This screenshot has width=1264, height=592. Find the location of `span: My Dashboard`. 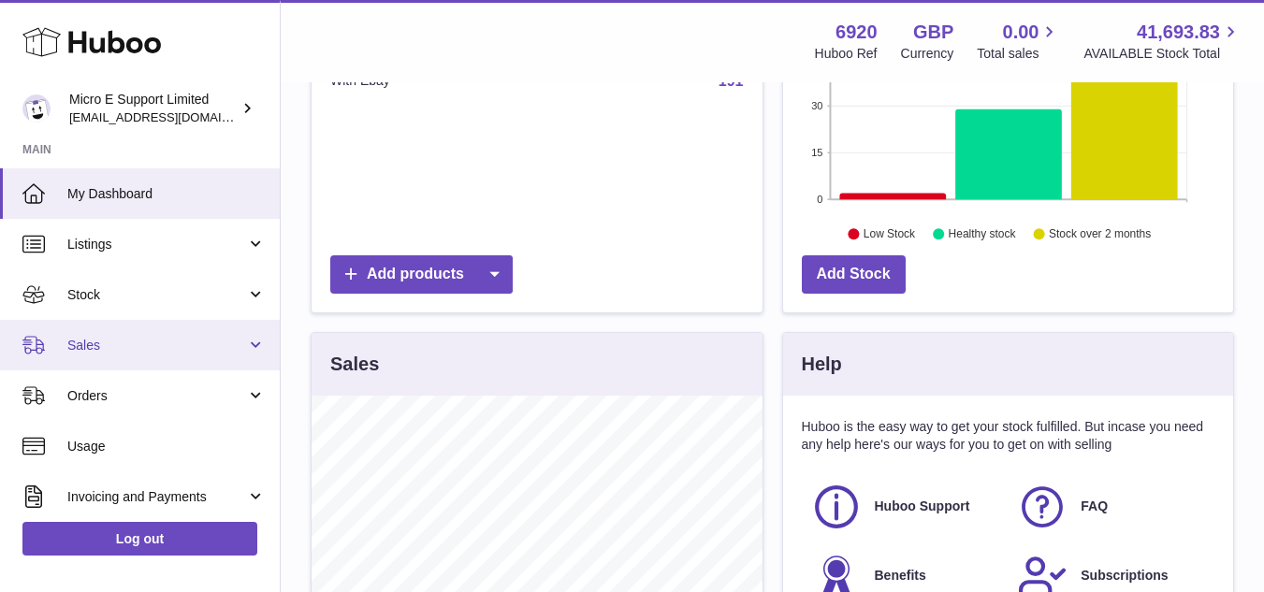

span: My Dashboard is located at coordinates (166, 194).